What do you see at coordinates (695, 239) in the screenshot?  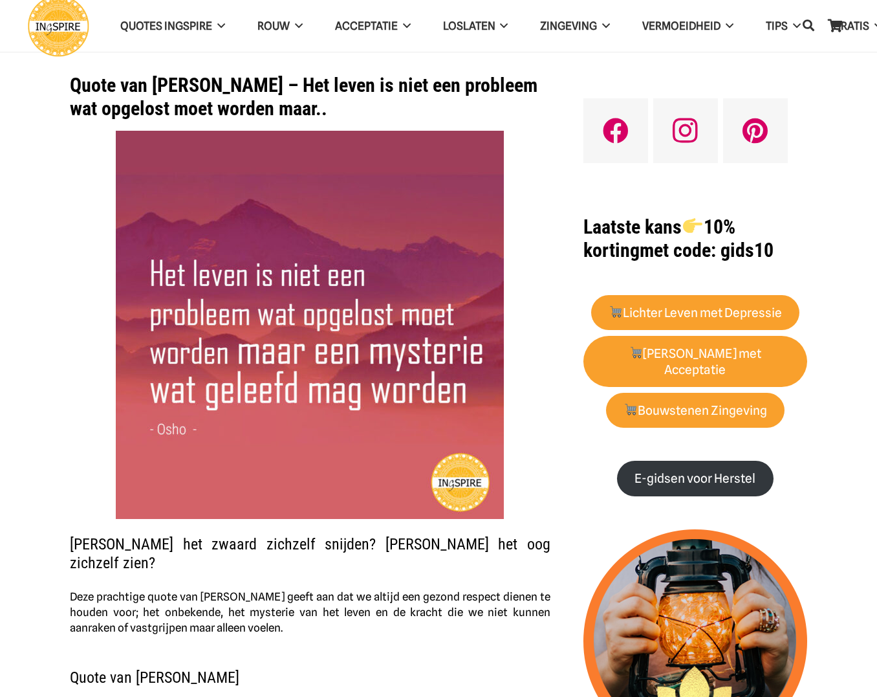 I see `h1: met code: gids10` at bounding box center [695, 239].